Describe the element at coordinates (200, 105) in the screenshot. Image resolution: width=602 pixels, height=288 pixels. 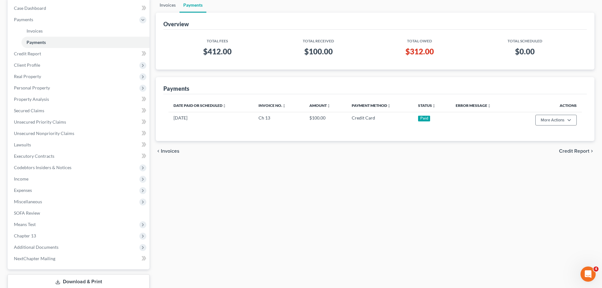
I see `a: Date Paid or Scheduledunfold_more` at that location.